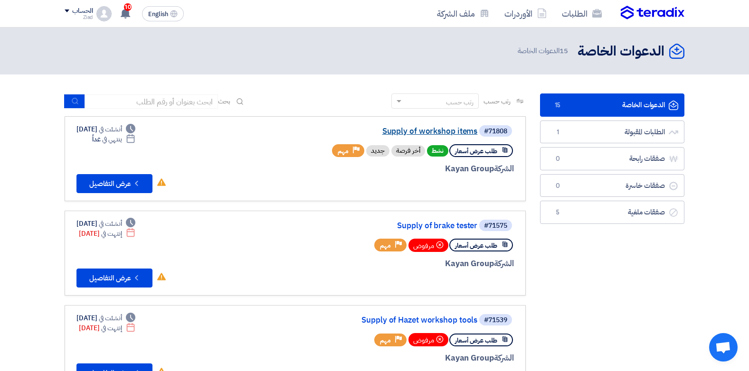 Image resolution: width=749 pixels, height=371 pixels. What do you see at coordinates (382, 132) in the screenshot?
I see `a: Supply of workshop items` at bounding box center [382, 132].